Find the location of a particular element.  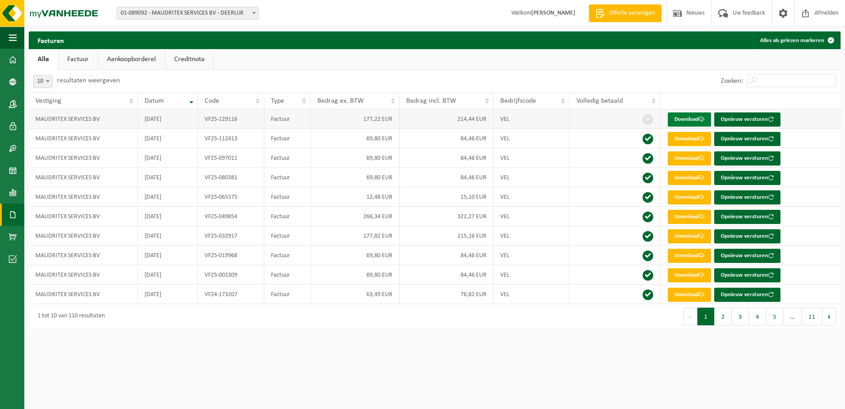

button: Next is located at coordinates (830, 316).